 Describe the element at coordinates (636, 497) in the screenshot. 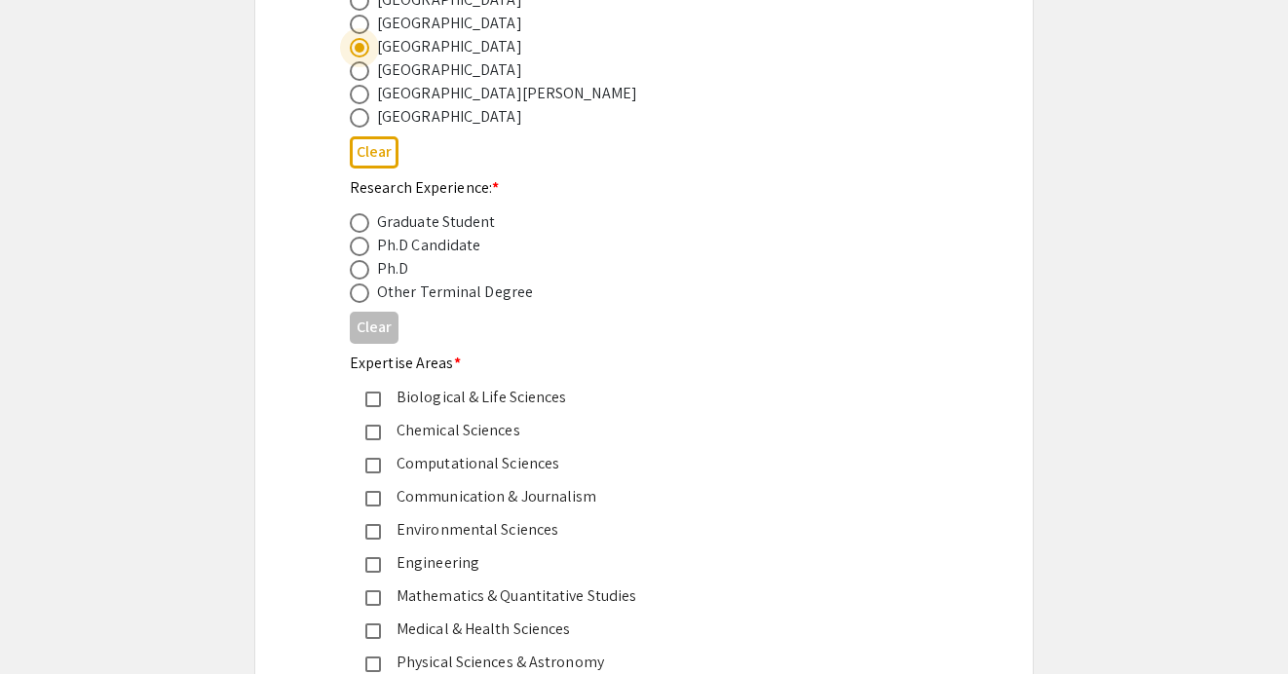

I see `div: Communication & Journalism` at that location.